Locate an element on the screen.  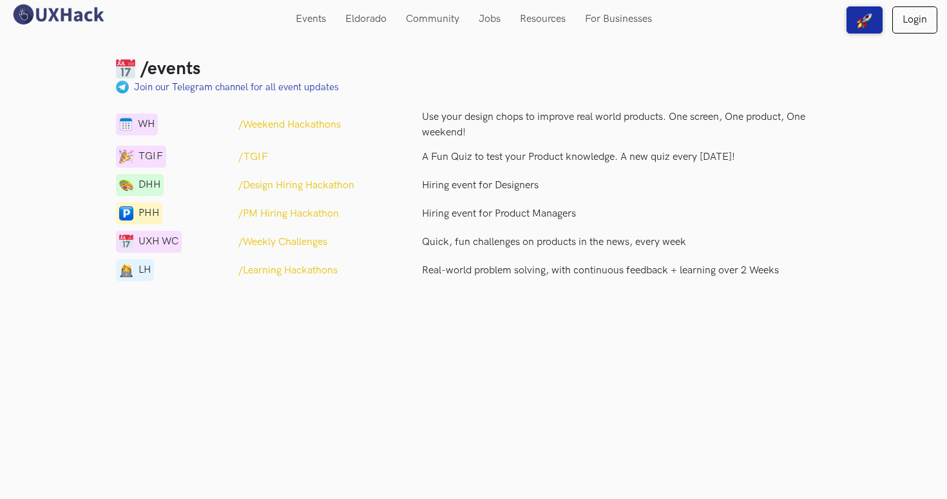
p: Hiring event for Product Managers is located at coordinates (626, 214).